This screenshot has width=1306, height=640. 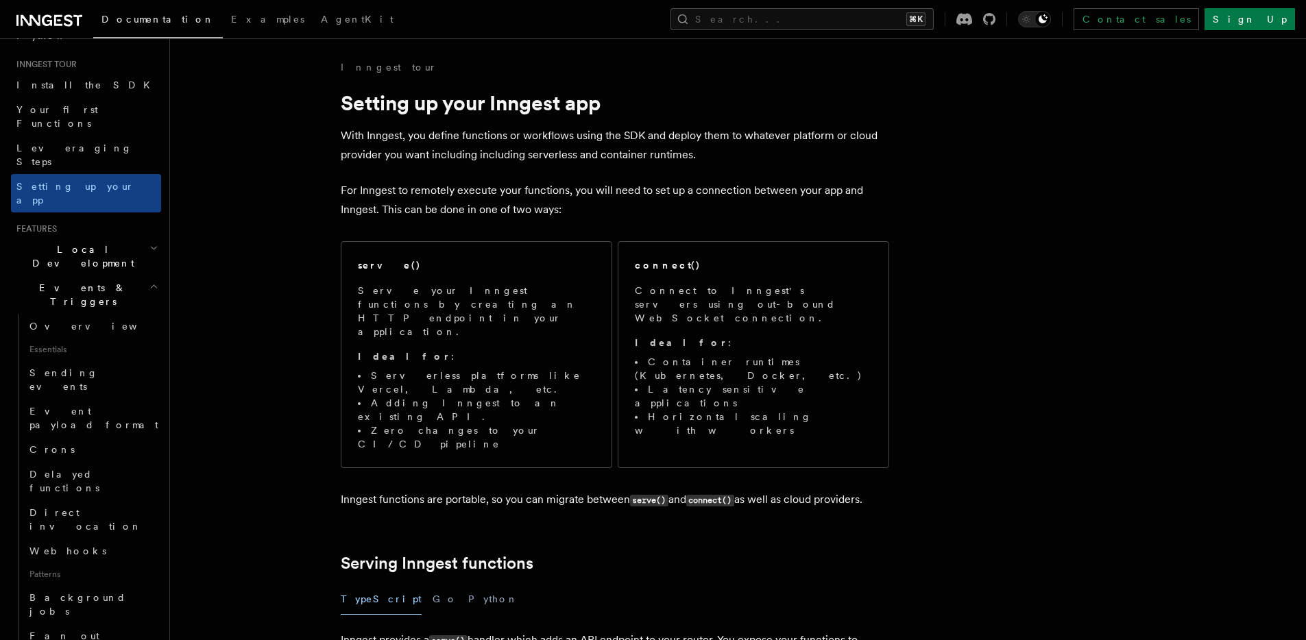 I want to click on span: Features, so click(x=34, y=229).